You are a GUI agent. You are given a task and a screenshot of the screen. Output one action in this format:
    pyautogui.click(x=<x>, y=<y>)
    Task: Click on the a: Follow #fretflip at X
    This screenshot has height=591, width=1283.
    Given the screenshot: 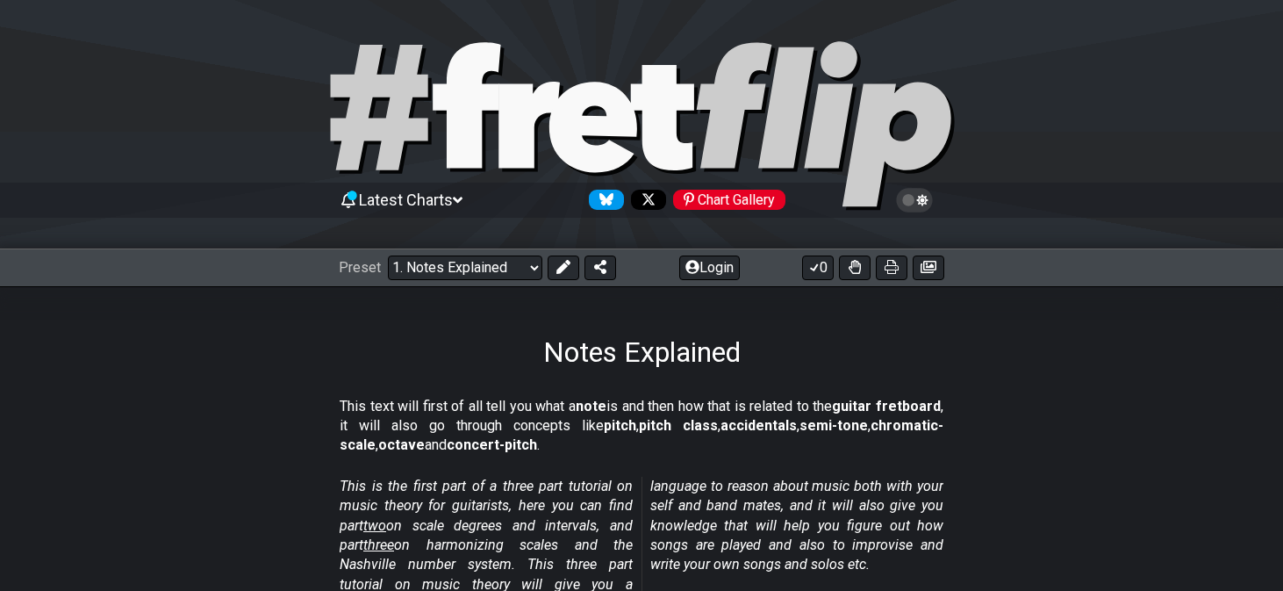 What is the action you would take?
    pyautogui.click(x=645, y=199)
    